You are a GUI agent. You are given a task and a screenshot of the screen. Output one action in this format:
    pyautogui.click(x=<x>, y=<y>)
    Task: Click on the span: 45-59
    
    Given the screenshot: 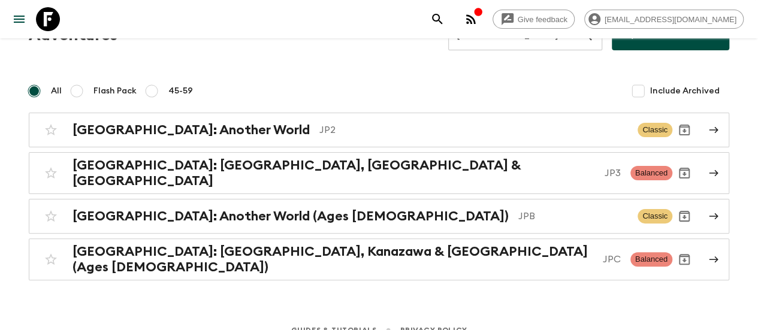 What is the action you would take?
    pyautogui.click(x=180, y=91)
    